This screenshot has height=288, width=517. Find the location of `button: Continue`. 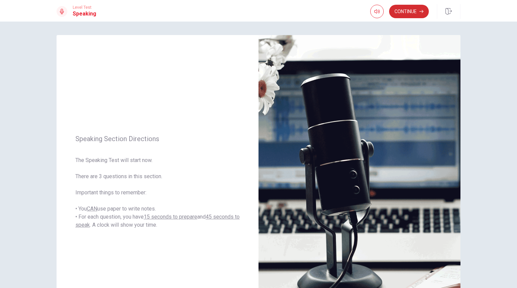

button: Continue is located at coordinates (409, 11).